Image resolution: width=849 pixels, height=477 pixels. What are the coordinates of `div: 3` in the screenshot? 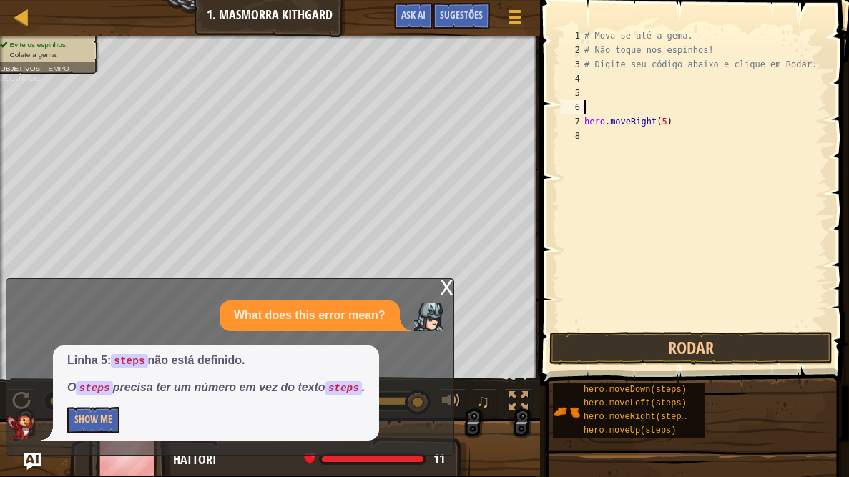 It's located at (572, 64).